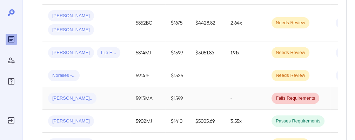 This screenshot has width=355, height=140. What do you see at coordinates (147, 23) in the screenshot?
I see `td: 5852BC` at bounding box center [147, 23].